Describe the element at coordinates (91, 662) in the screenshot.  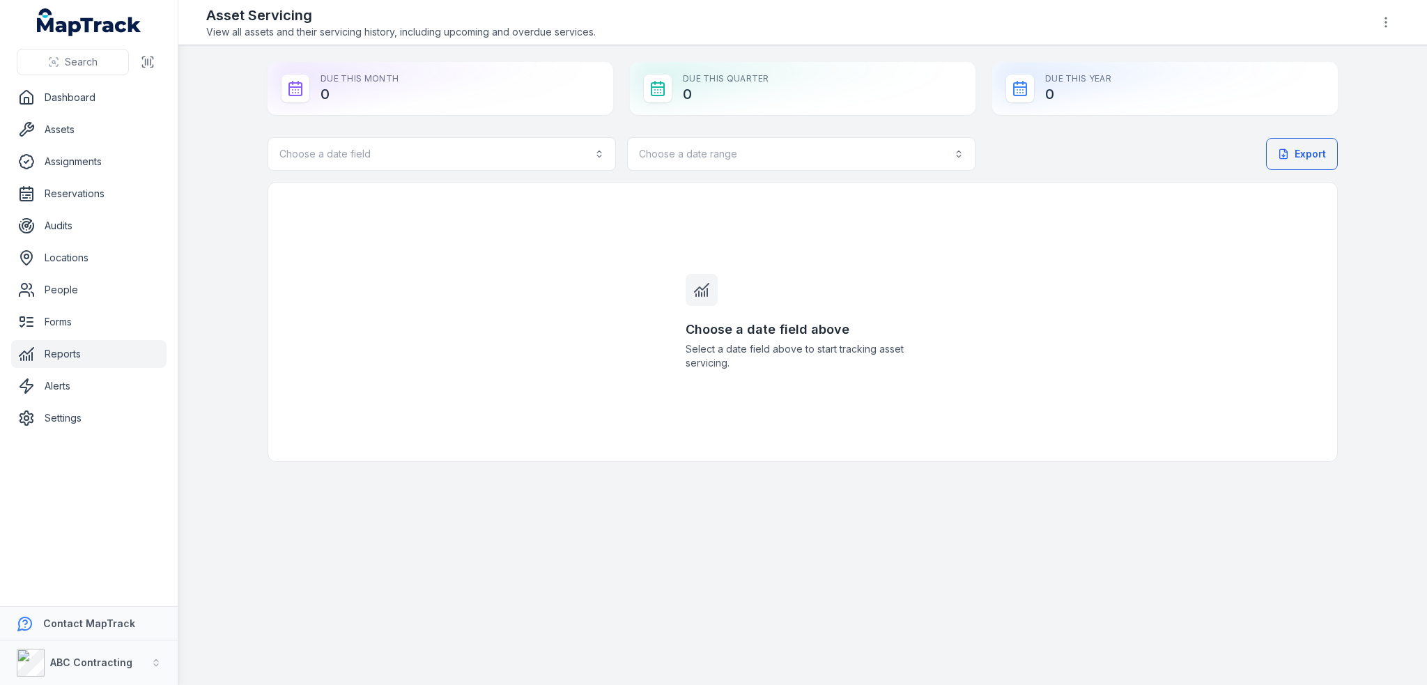
I see `strong: ABC Contracting` at that location.